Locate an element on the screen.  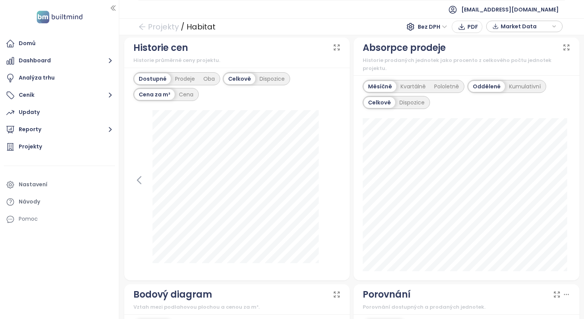
a: Návody is located at coordinates (59, 202).